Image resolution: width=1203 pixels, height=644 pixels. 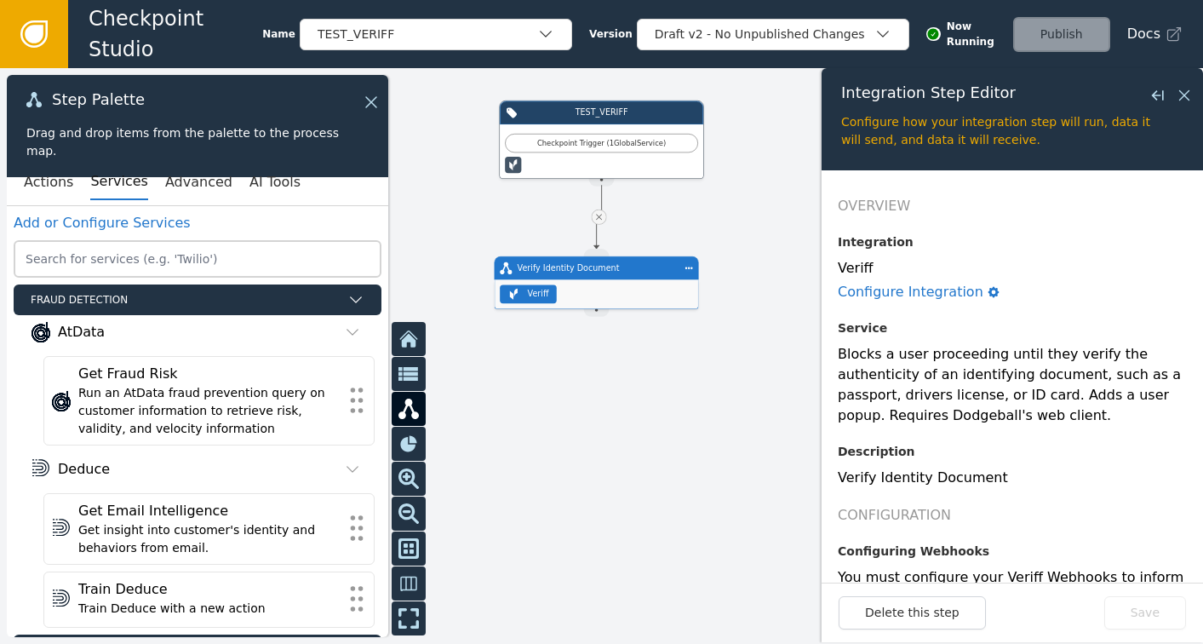 What do you see at coordinates (49, 182) in the screenshot?
I see `button: Actions` at bounding box center [49, 182].